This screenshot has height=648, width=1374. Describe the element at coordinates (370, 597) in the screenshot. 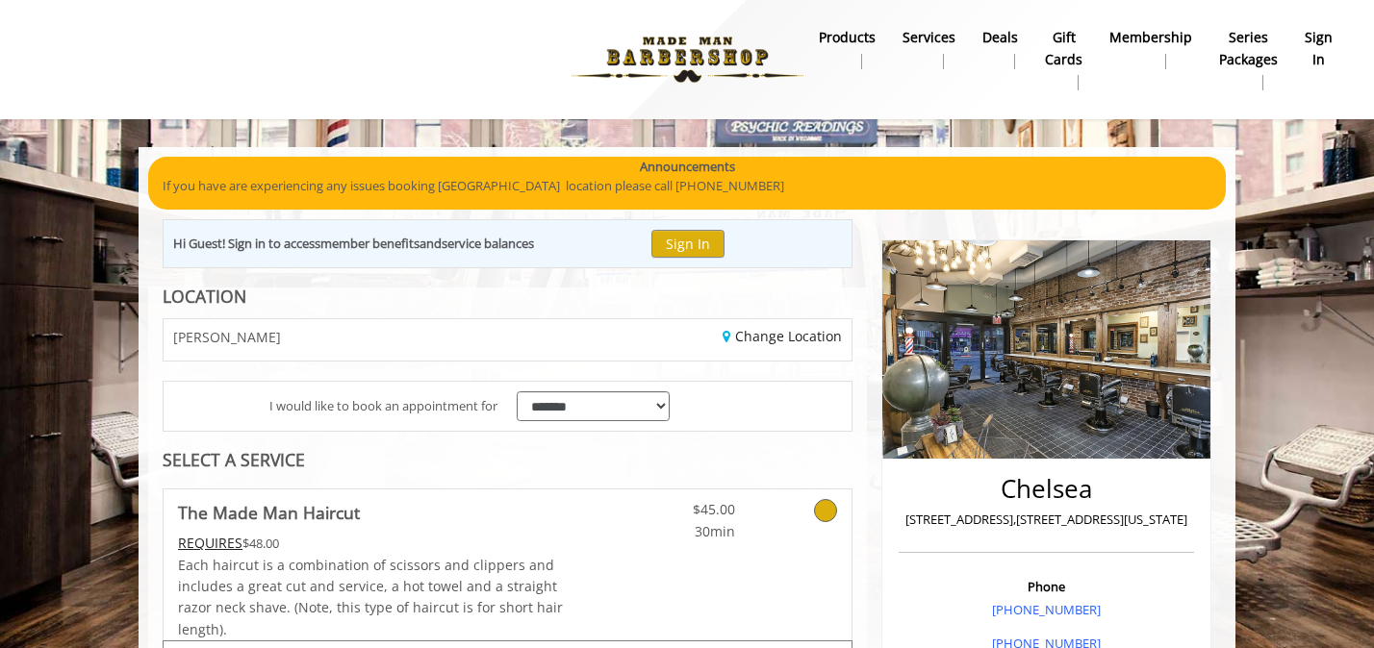

I see `span: Each haircut is a combination of scissors and clippers and includes a great cut and service, a ho...` at that location.